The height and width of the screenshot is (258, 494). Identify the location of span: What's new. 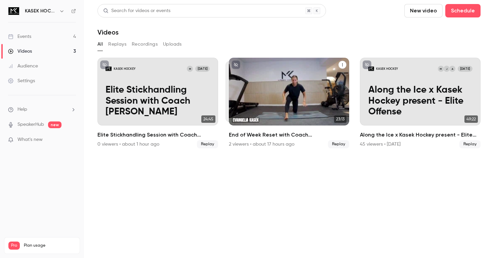
(30, 140).